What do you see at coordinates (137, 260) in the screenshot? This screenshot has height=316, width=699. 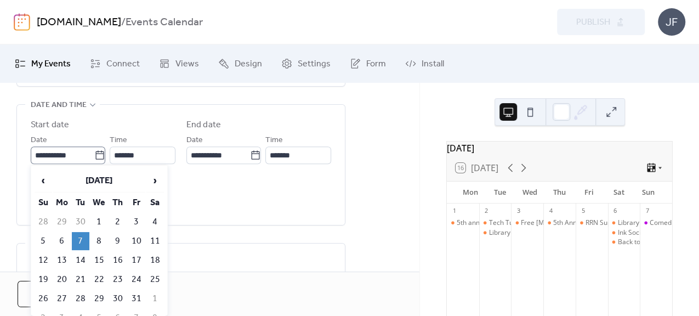 I see `td: 17` at bounding box center [137, 260].